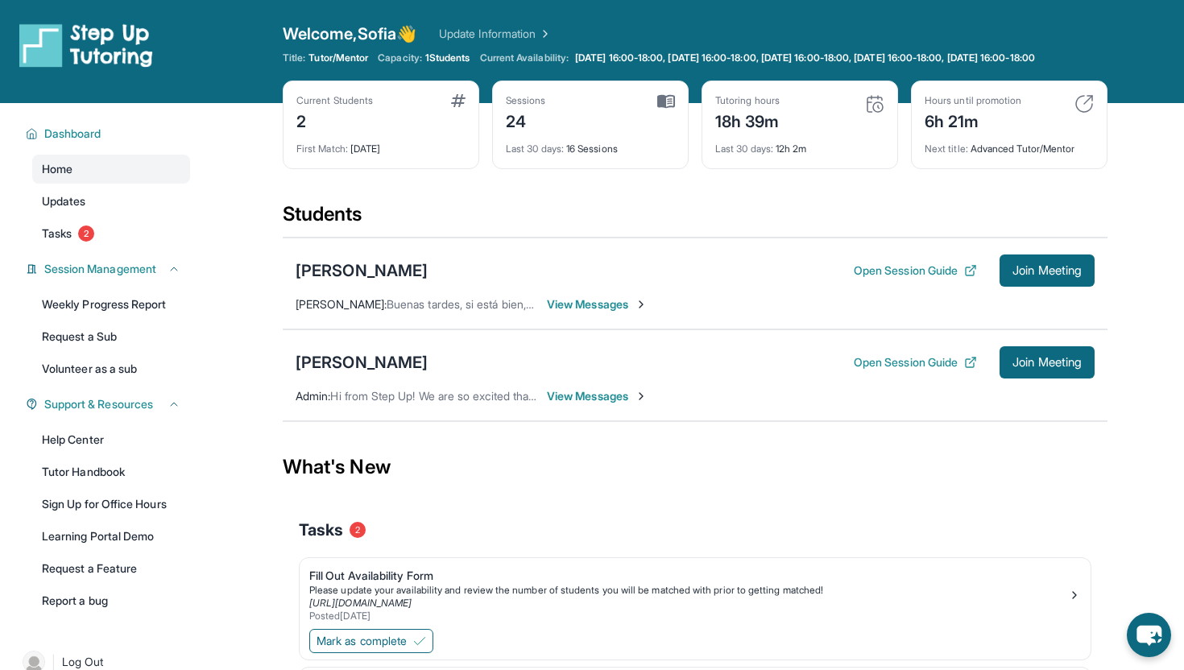  I want to click on span: First Match :, so click(322, 148).